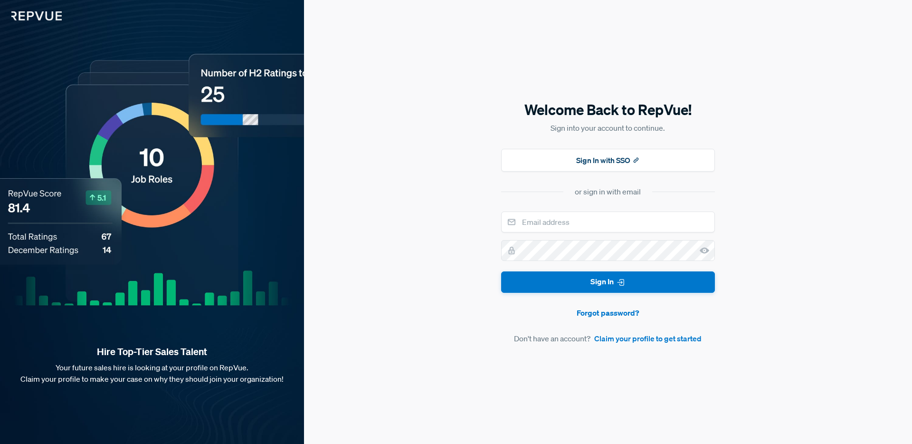 The width and height of the screenshot is (912, 444). Describe the element at coordinates (152, 373) in the screenshot. I see `p: Your future sales hire is looking at your profile on RepVue. Claim your profile to make your case...` at that location.